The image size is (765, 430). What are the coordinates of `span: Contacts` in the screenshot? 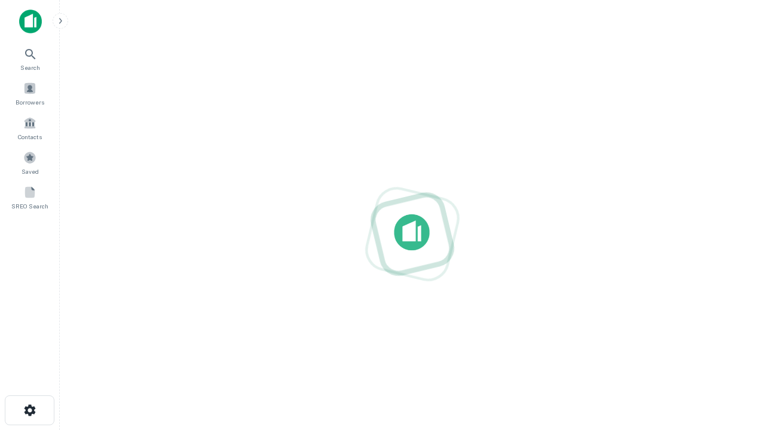 It's located at (30, 137).